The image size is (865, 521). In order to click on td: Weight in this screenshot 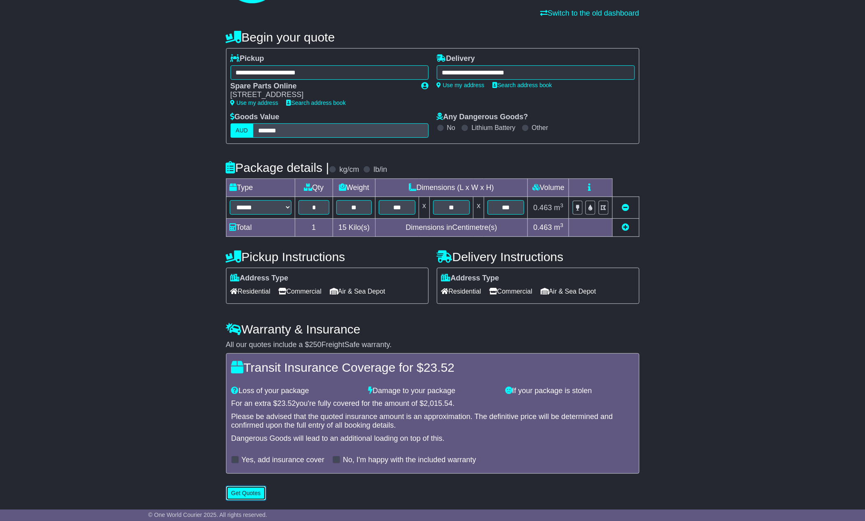, I will do `click(354, 188)`.